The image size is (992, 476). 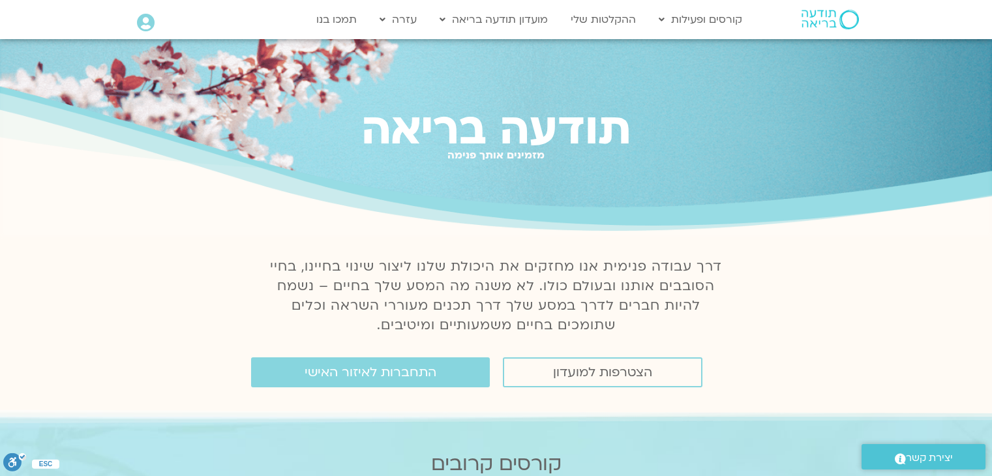 I want to click on span: התחברות לאיזור האישי, so click(x=371, y=373).